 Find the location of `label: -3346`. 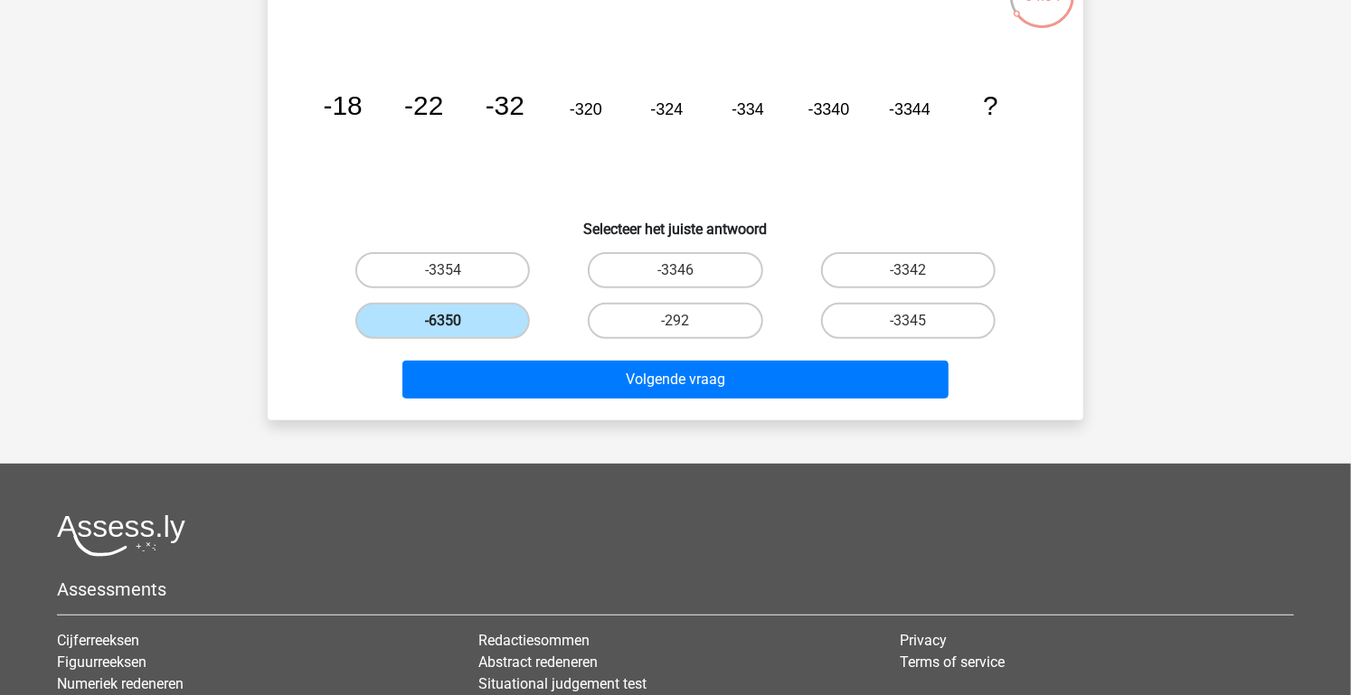

label: -3346 is located at coordinates (675, 270).